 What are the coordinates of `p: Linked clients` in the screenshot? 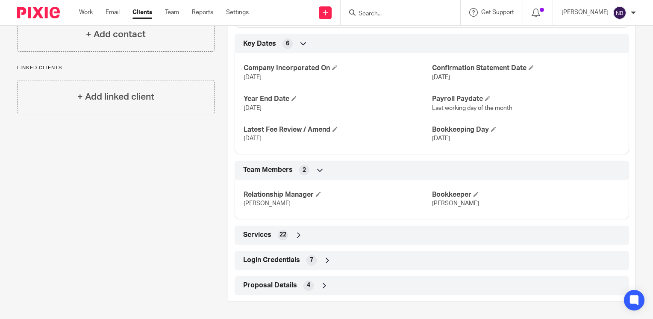 It's located at (116, 68).